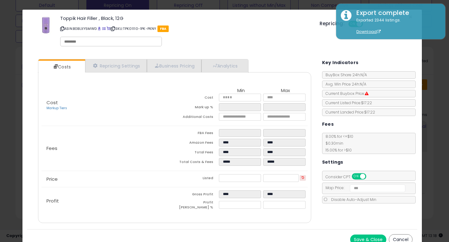  I want to click on a: Business Pricing, so click(174, 66).